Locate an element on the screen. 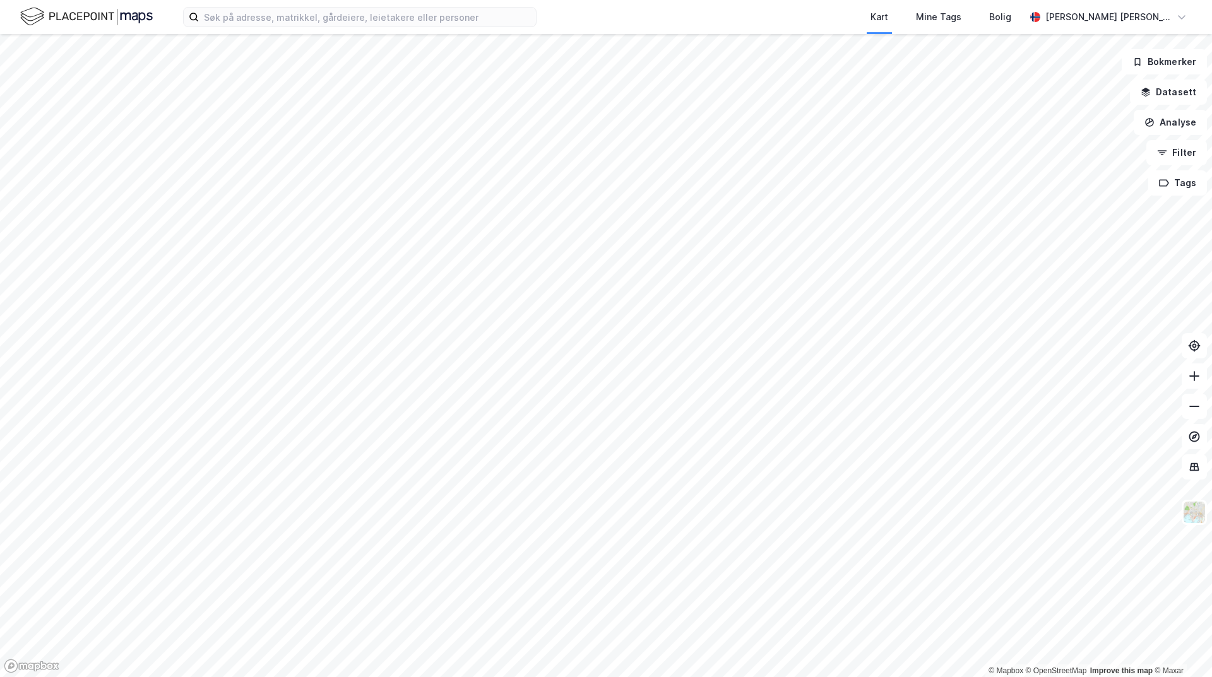  a: Mapbox homepage is located at coordinates (32, 666).